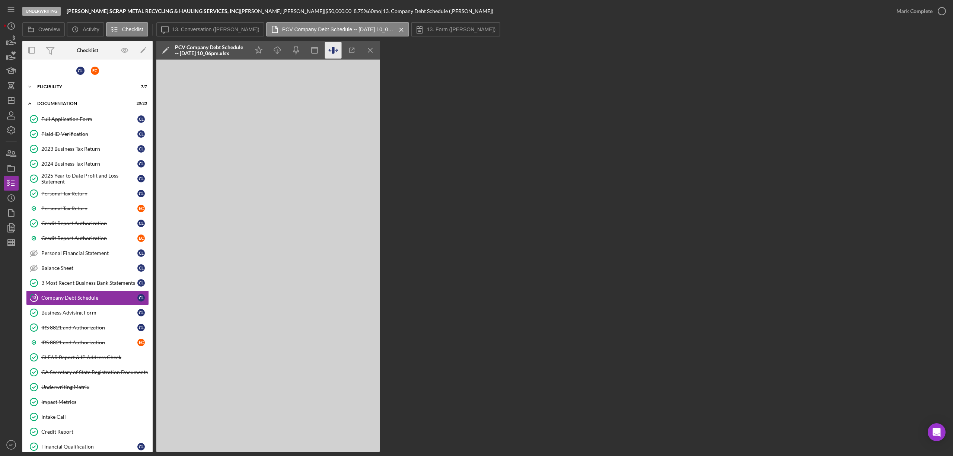 The height and width of the screenshot is (456, 953). I want to click on div: Documentation, so click(83, 103).